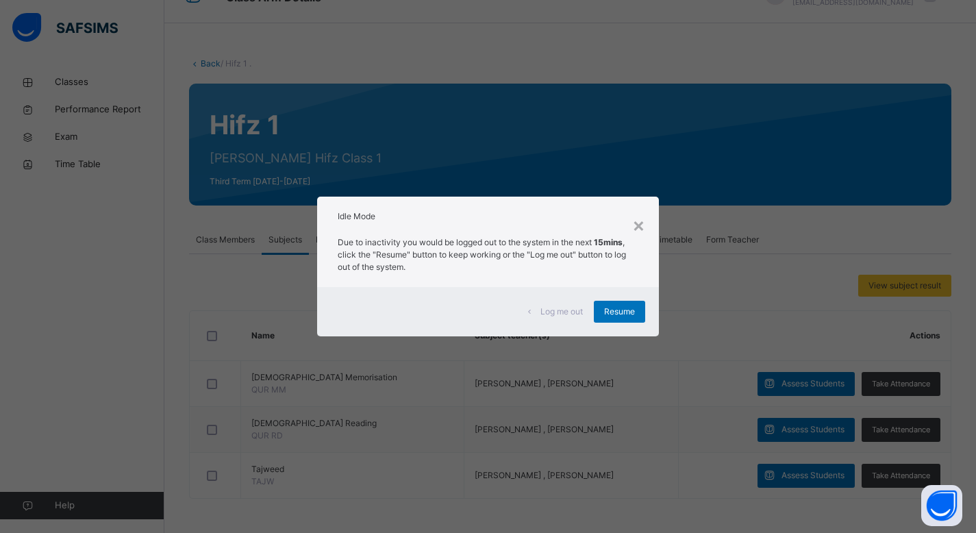 This screenshot has height=533, width=976. What do you see at coordinates (488, 216) in the screenshot?
I see `h2: Idle Mode` at bounding box center [488, 216].